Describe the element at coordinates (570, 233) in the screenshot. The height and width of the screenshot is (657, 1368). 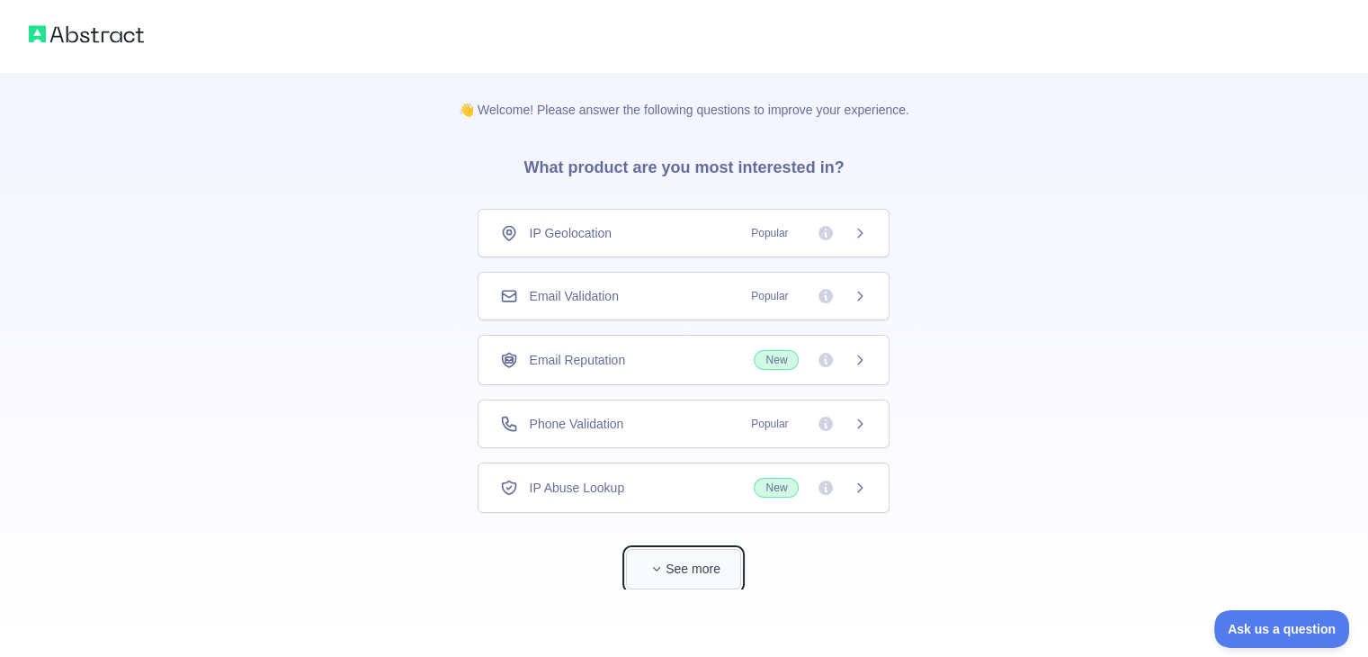
I see `span: IP Geolocation` at that location.